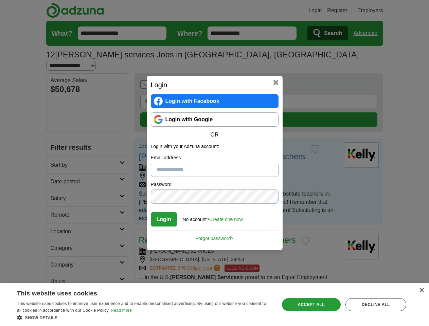 Image resolution: width=429 pixels, height=326 pixels. What do you see at coordinates (141, 307) in the screenshot?
I see `span: This website uses cookies to improve user experience and to enable personalised advertising. By u...` at bounding box center [141, 307].